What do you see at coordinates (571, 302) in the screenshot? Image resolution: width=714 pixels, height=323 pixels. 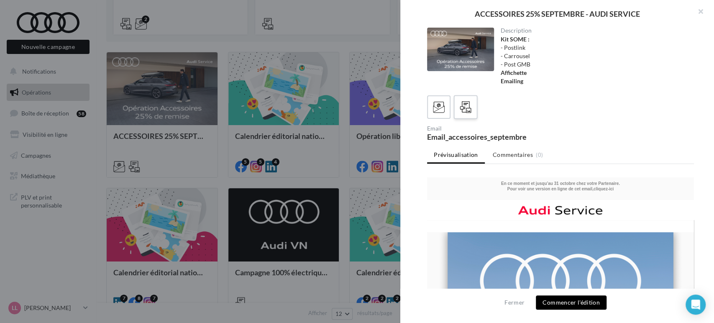 I see `button: Commencer l'édition` at bounding box center [571, 302].